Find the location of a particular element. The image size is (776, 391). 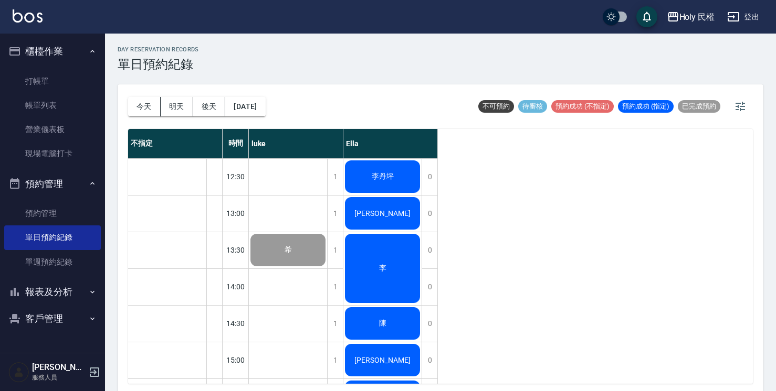

div: 14:30 is located at coordinates (236, 324).